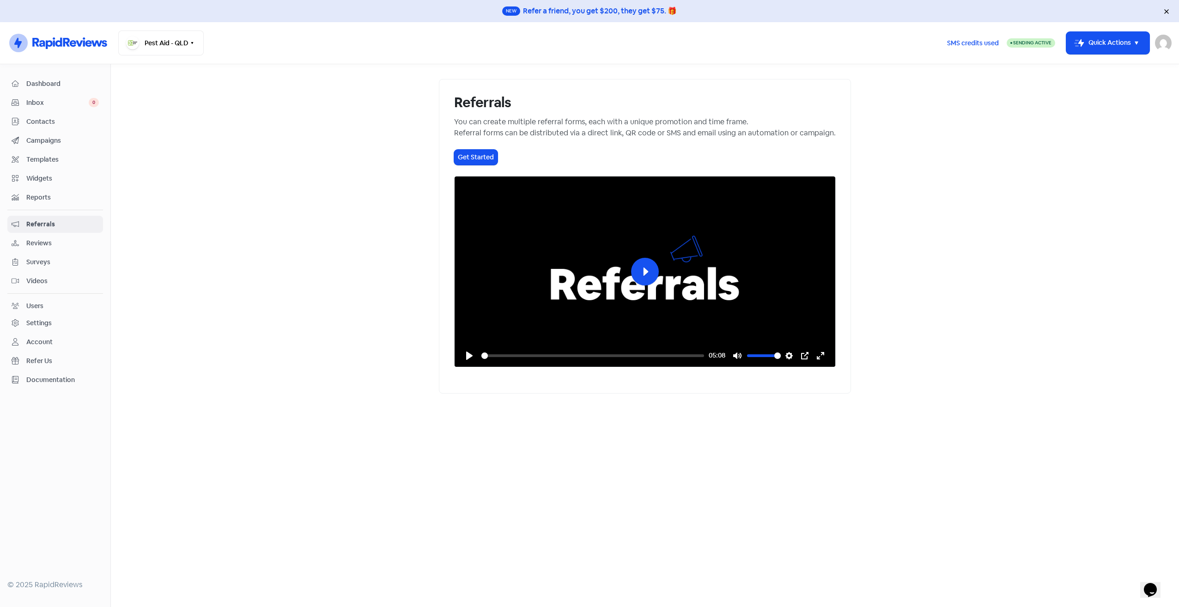  I want to click on span: Campaigns, so click(62, 140).